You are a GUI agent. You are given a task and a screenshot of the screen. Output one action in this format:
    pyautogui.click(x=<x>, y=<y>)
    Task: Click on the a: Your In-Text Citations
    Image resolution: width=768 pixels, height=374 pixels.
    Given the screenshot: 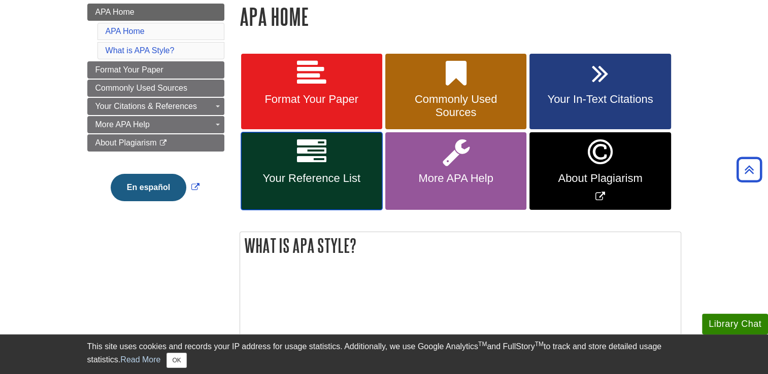 What is the action you would take?
    pyautogui.click(x=600, y=92)
    